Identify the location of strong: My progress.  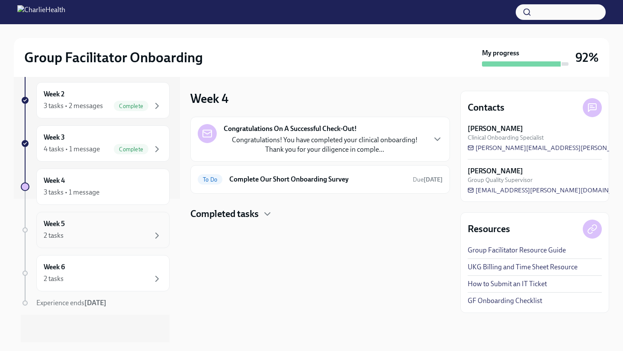
(500, 53).